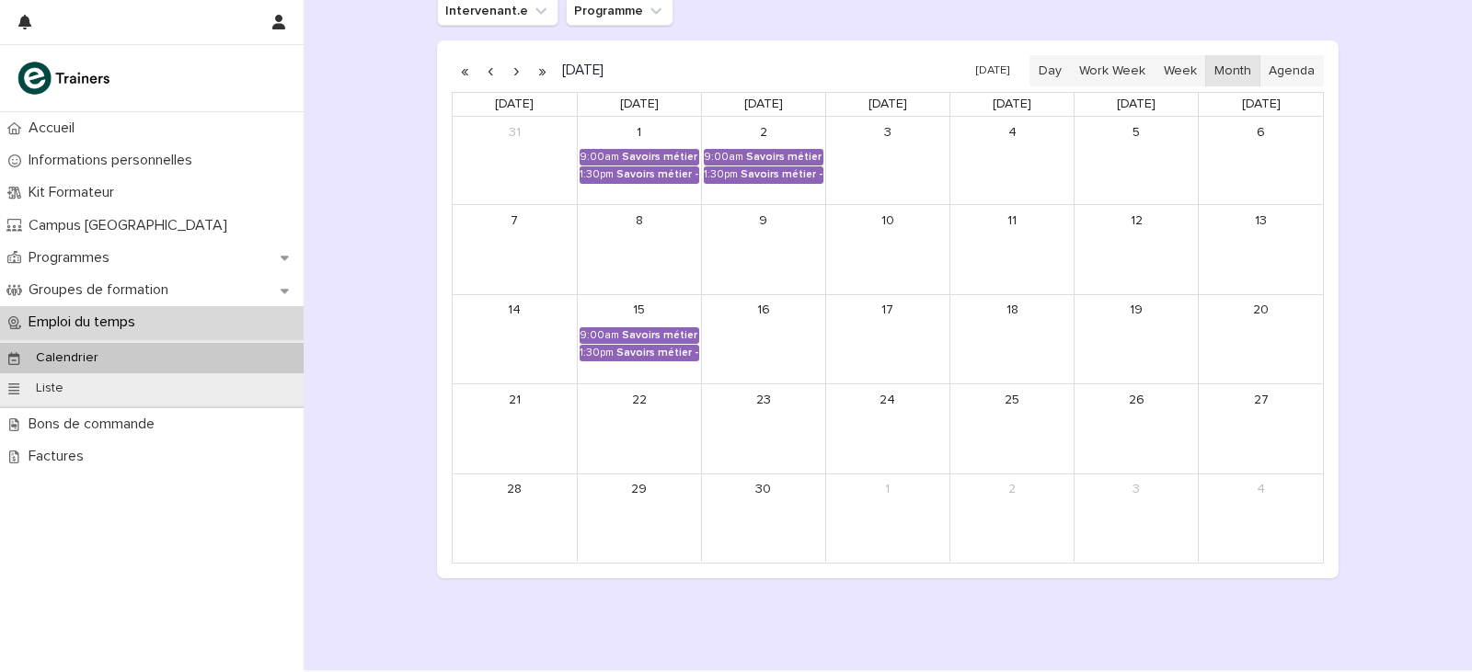 Image resolution: width=1472 pixels, height=672 pixels. I want to click on button: Agenda, so click(1292, 71).